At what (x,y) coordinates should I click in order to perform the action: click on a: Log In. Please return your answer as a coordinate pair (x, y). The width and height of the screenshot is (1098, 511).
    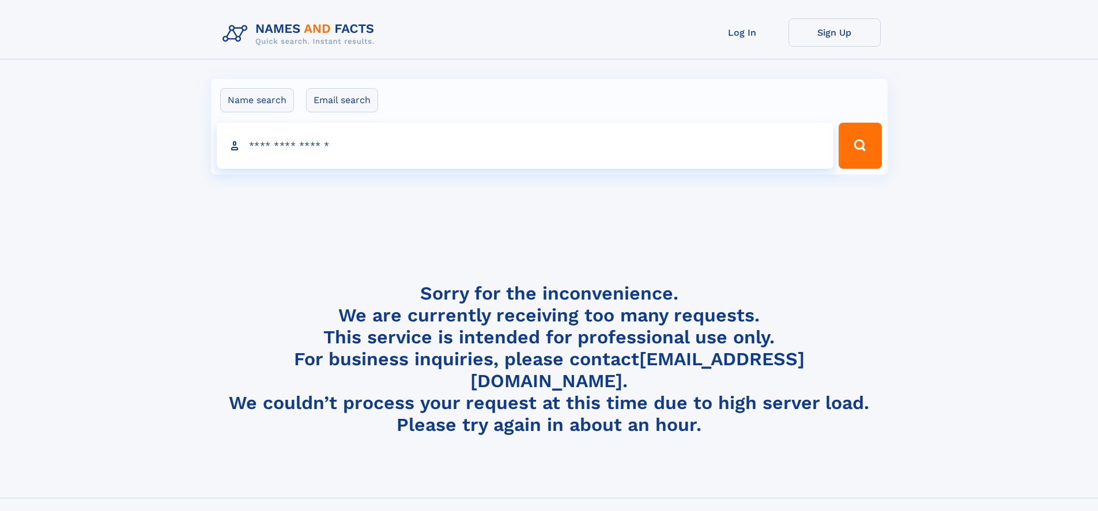
    Looking at the image, I should click on (742, 32).